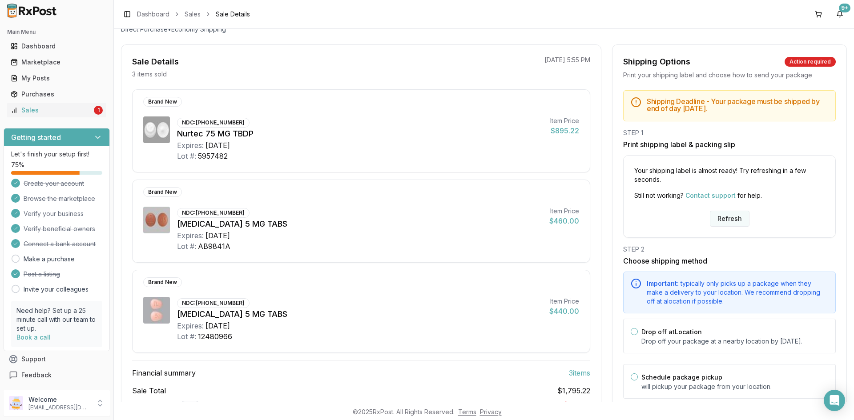  What do you see at coordinates (51, 110) in the screenshot?
I see `div: Sales` at bounding box center [51, 110].